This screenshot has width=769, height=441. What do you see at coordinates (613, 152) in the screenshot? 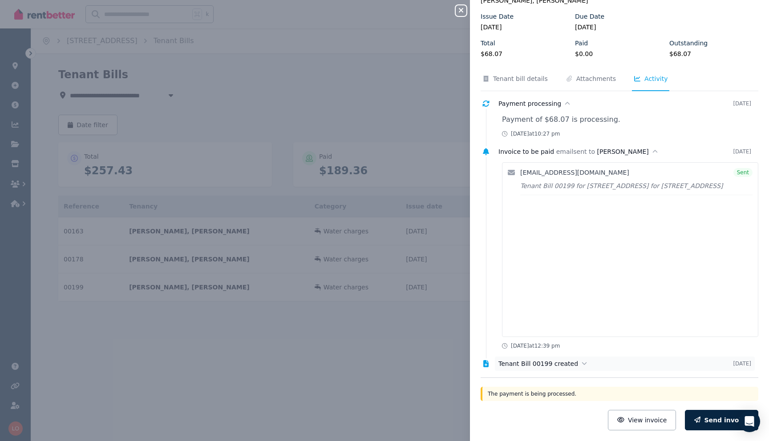
I see `p: email sent to` at bounding box center [613, 152].